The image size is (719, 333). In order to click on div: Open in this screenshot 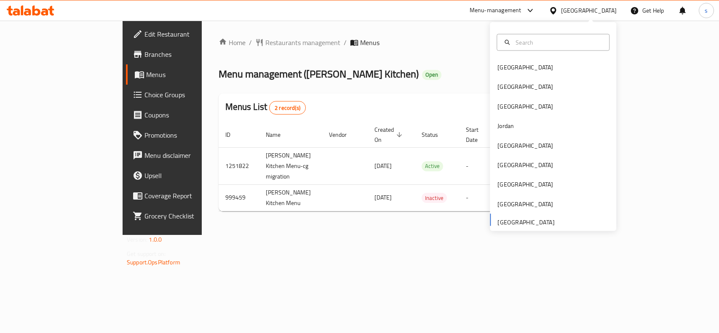, I will do `click(432, 75)`.